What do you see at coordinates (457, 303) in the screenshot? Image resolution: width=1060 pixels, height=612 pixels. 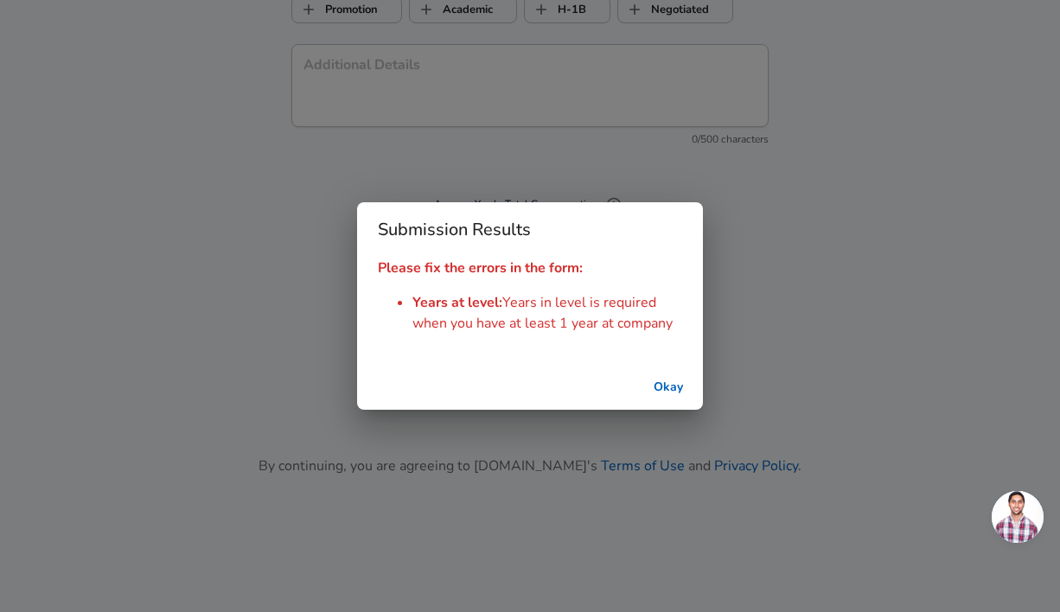 I see `span: Years at level :` at bounding box center [457, 303].